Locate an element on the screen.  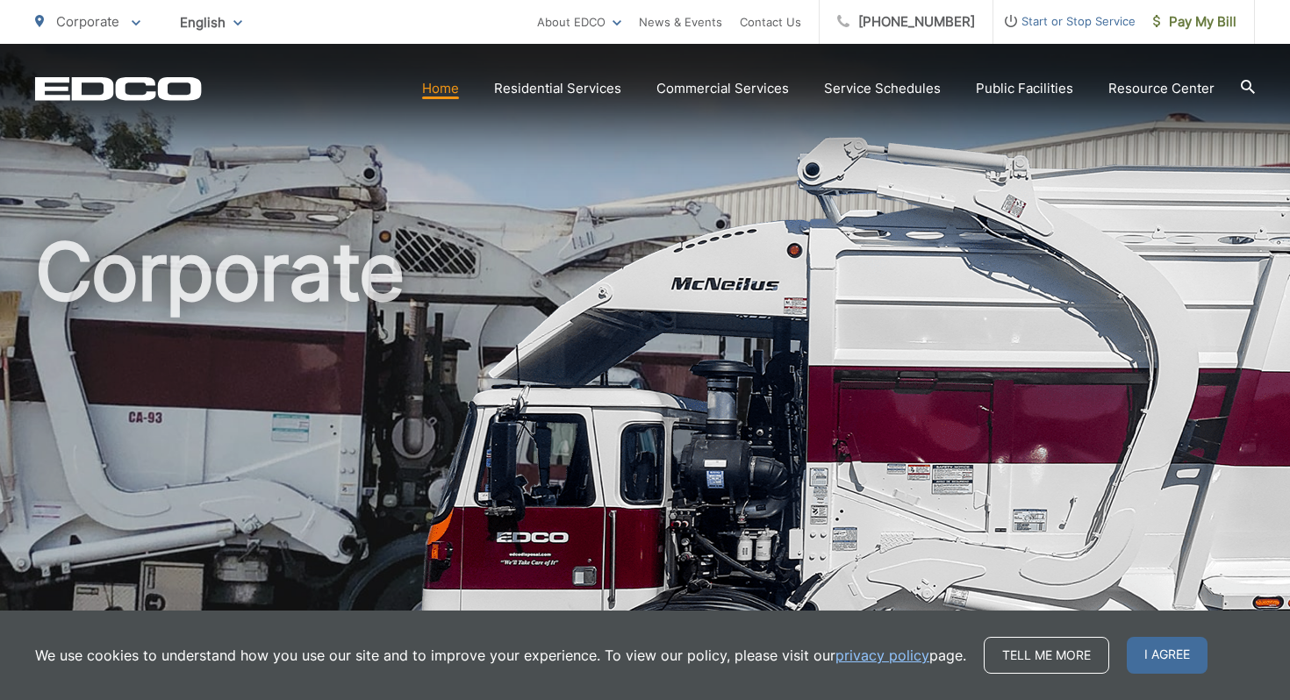
p: We use cookies to understand how you use our site and to improve your experience. To view our pol... is located at coordinates (500, 656).